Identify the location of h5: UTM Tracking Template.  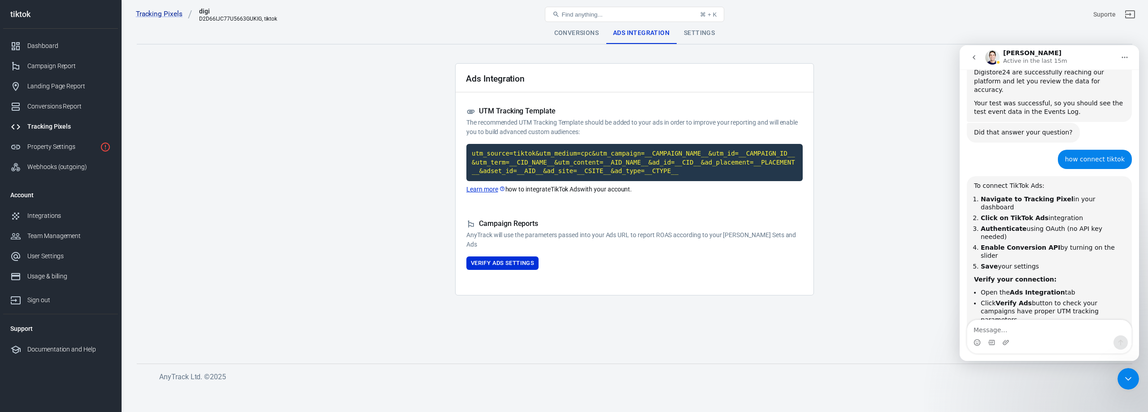
(635, 111).